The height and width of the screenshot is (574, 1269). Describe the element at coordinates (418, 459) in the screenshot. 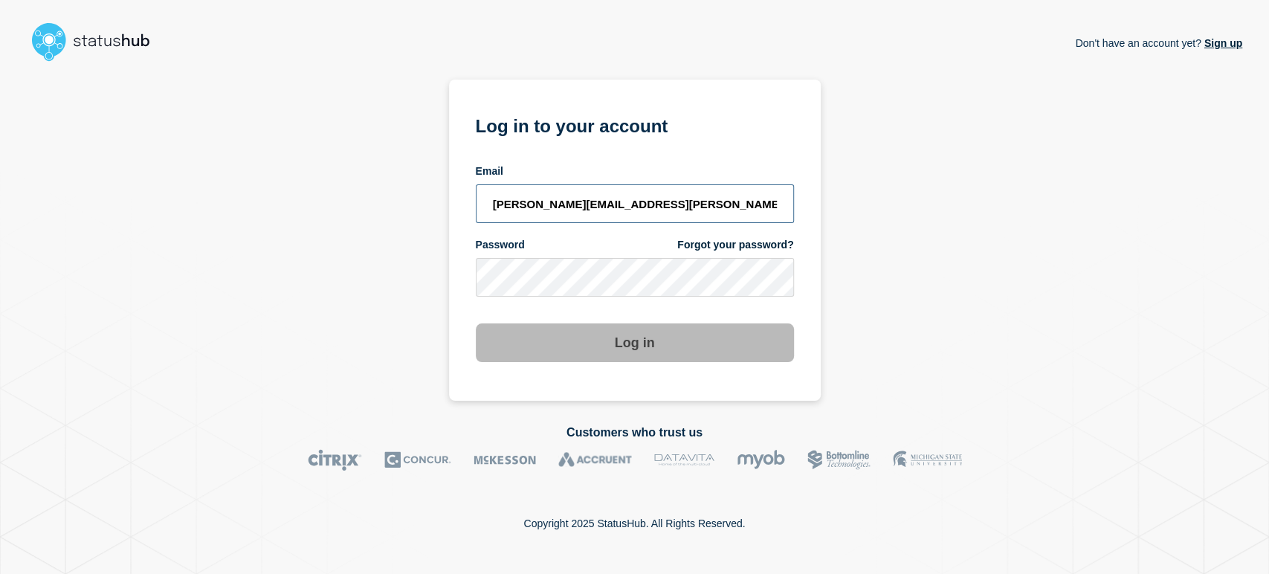

I see `img: Concur logo` at that location.